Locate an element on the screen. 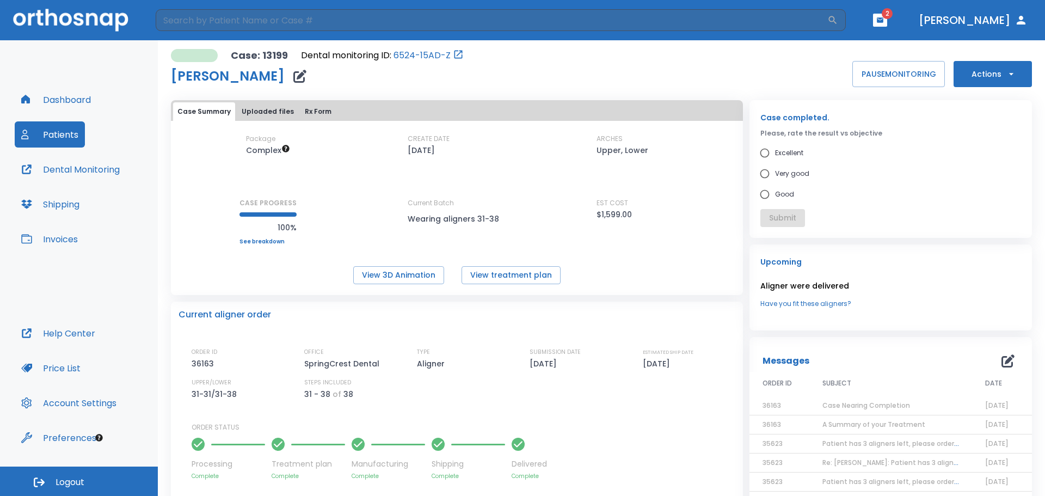 This screenshot has width=1045, height=496. a: Preferences is located at coordinates (59, 438).